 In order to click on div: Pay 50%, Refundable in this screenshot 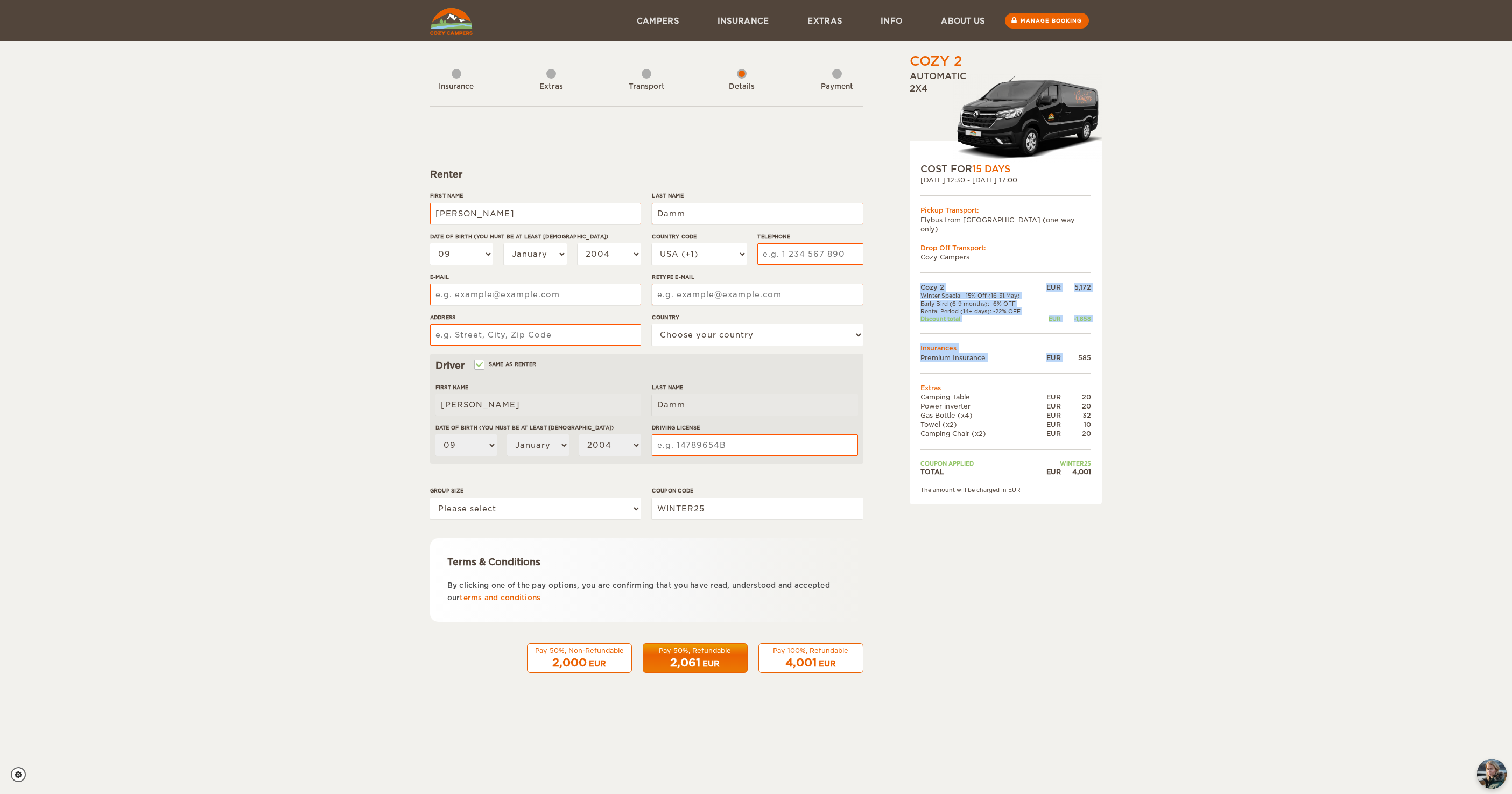, I will do `click(695, 650)`.